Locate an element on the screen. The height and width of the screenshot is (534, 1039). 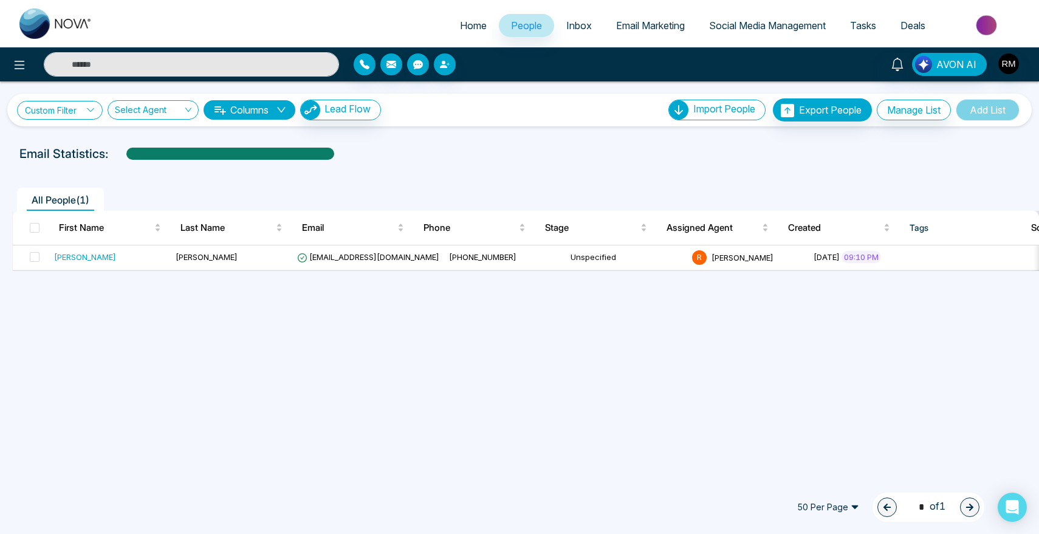
span: Social Media Management is located at coordinates (767, 26).